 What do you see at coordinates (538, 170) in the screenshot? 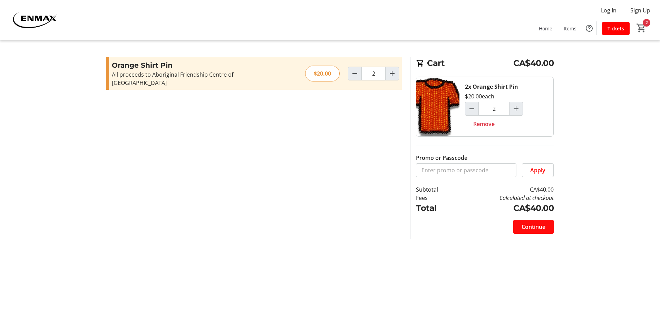
I see `button: Apply` at bounding box center [538, 170].